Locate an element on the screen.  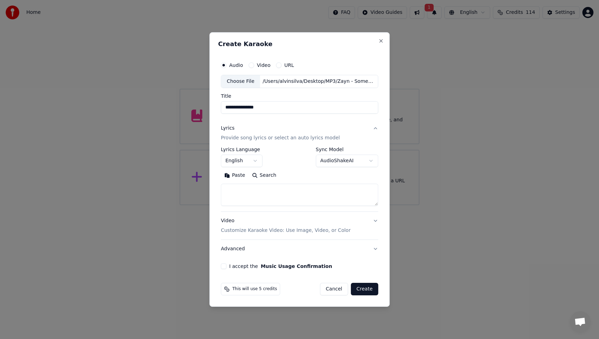
div: Lyrics is located at coordinates (227, 128).